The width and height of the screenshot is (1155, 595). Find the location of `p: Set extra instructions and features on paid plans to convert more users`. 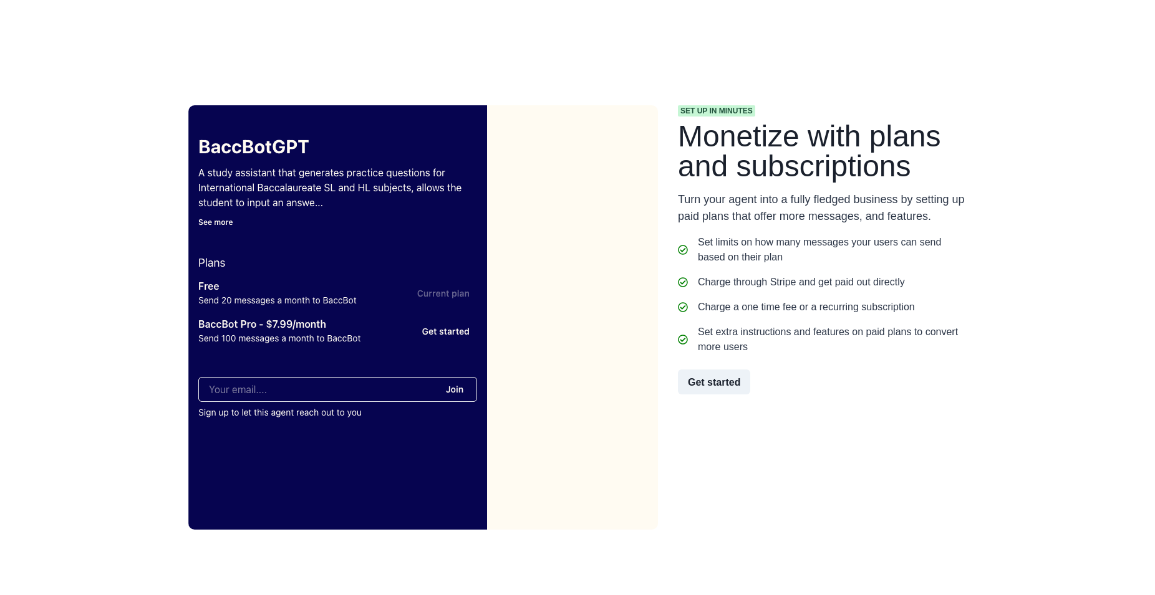

p: Set extra instructions and features on paid plans to convert more users is located at coordinates (832, 340).